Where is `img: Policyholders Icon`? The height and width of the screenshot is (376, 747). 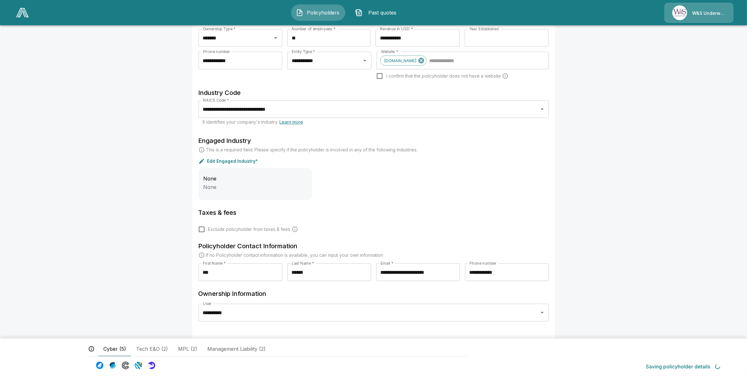 img: Policyholders Icon is located at coordinates (300, 13).